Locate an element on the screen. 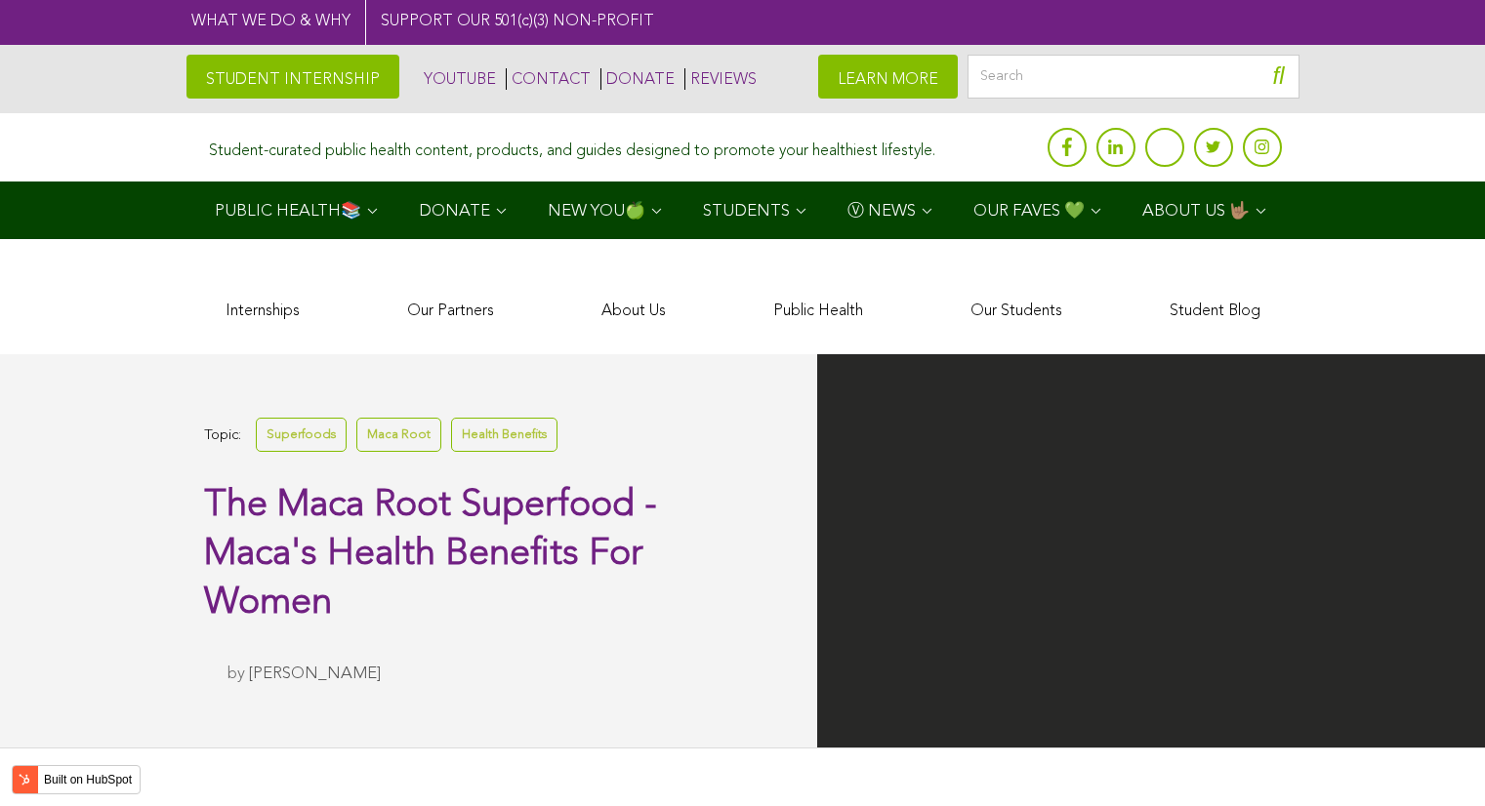  span: ABOUT US 🤟🏽 is located at coordinates (1196, 211).